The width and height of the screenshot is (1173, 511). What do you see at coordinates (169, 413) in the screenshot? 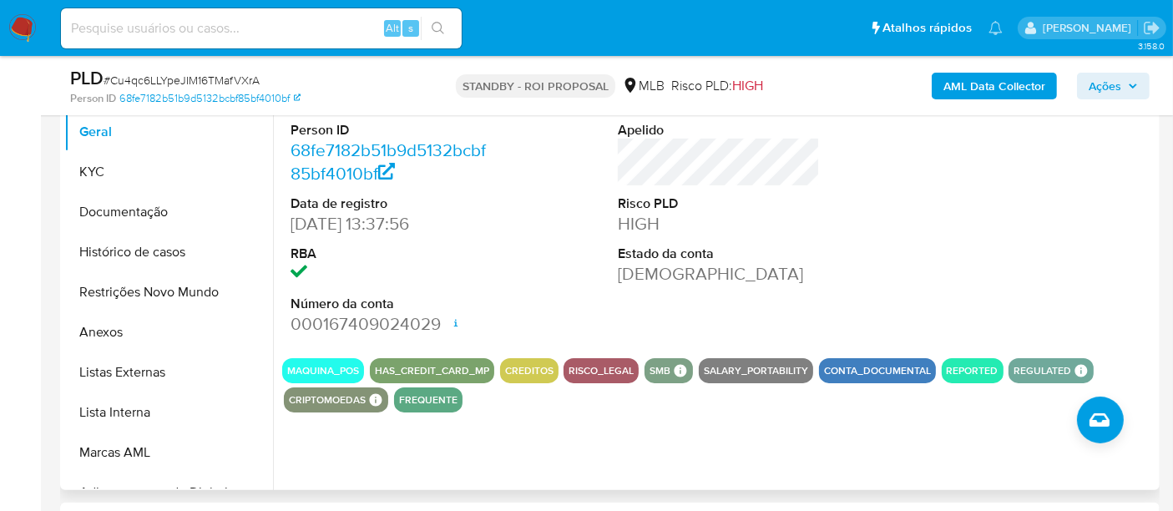
I see `button: Lista Interna` at bounding box center [169, 413].